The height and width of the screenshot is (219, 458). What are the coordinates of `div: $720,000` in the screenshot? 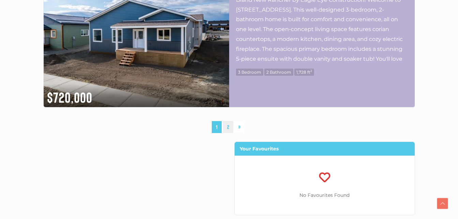 It's located at (137, 96).